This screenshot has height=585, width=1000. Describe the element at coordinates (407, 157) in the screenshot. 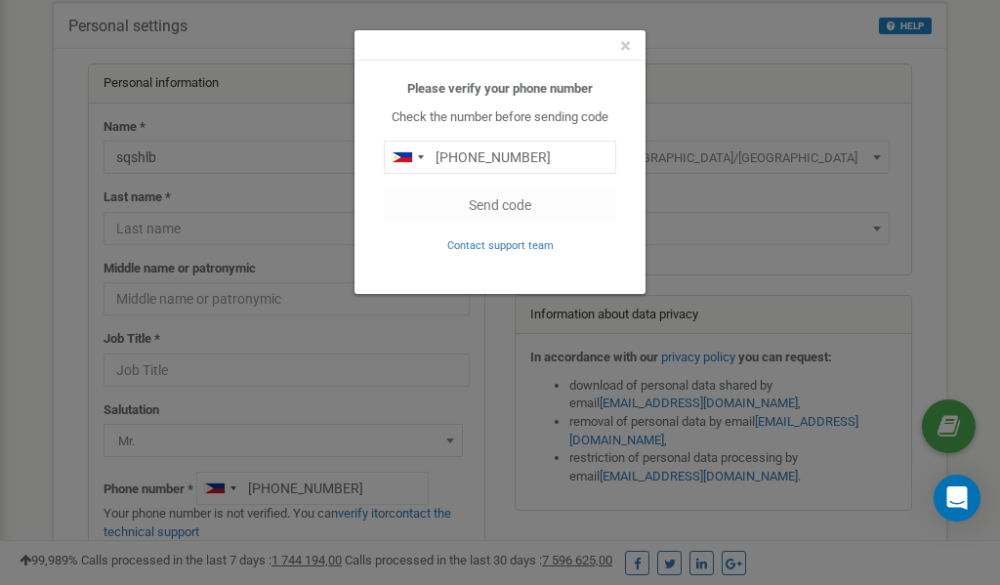

I see `div: Telephone country code` at that location.